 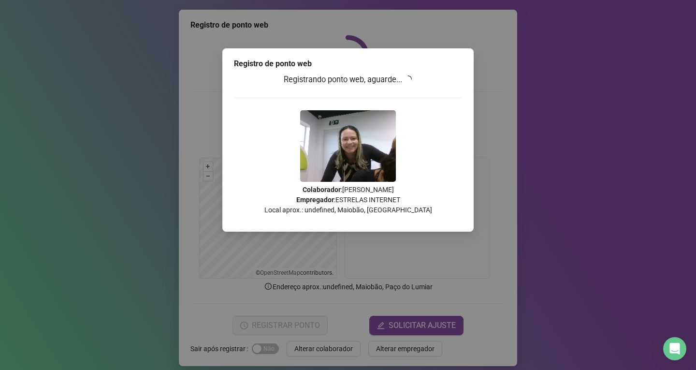 I want to click on strong: Colaborador, so click(x=321, y=189).